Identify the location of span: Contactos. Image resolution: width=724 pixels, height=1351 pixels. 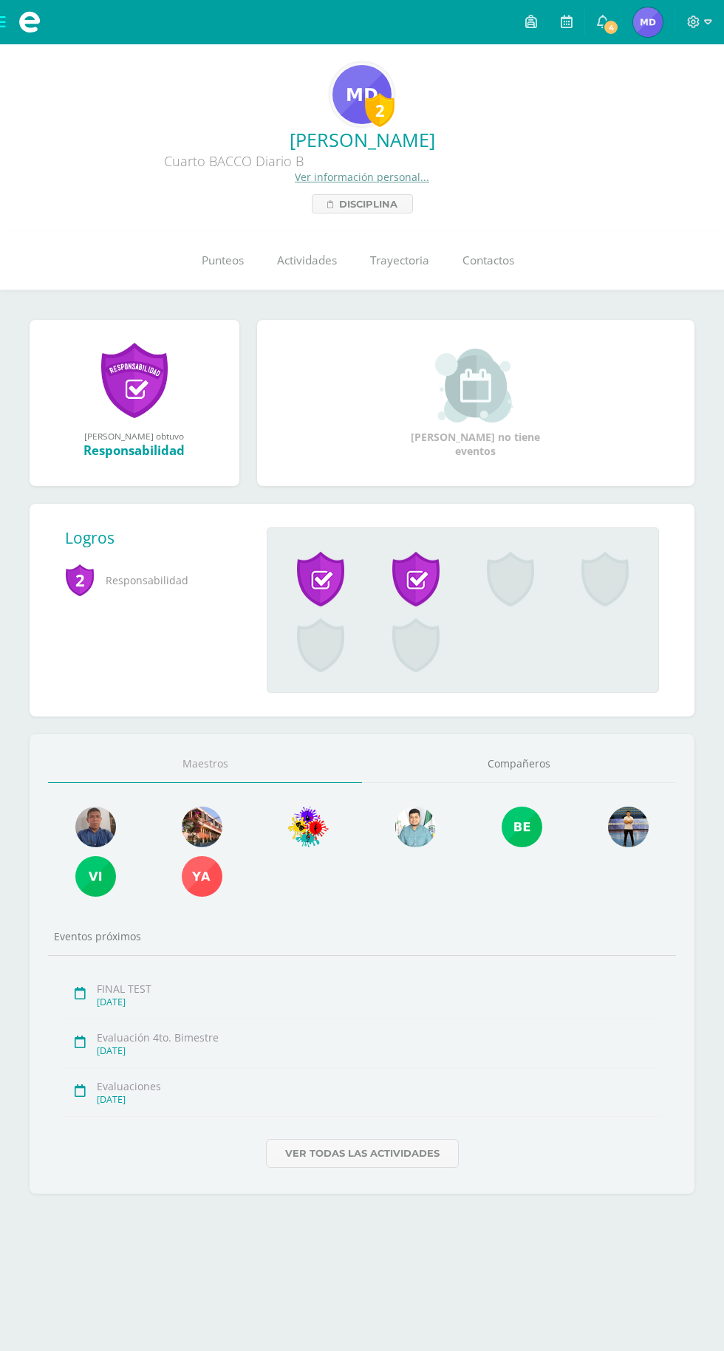
(488, 260).